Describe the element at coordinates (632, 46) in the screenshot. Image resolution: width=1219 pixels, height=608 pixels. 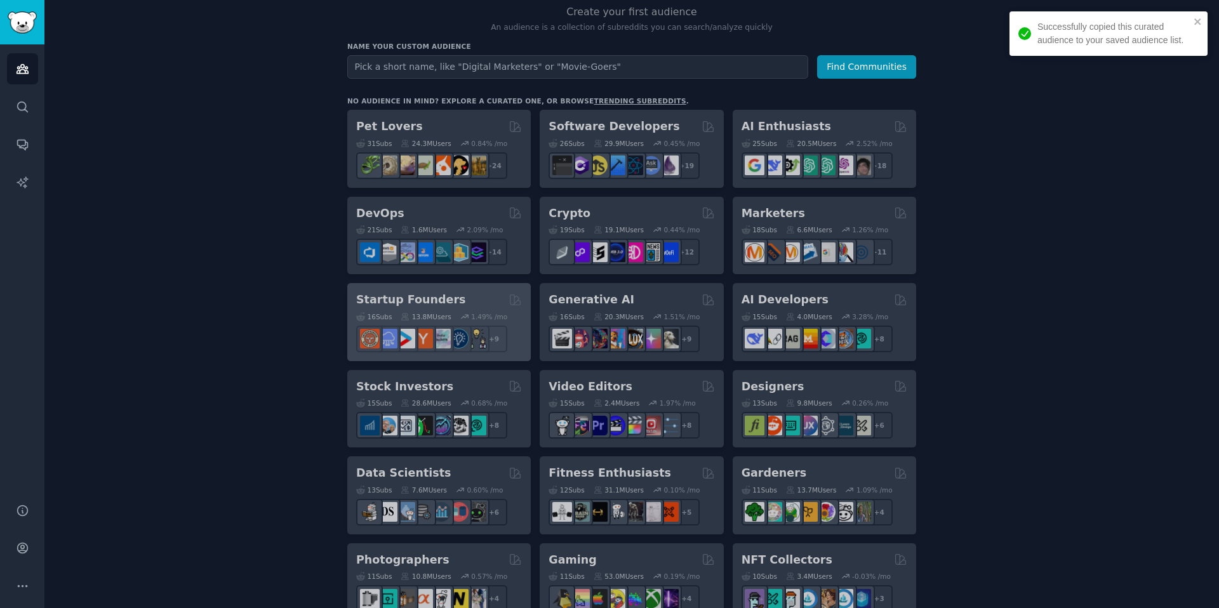
I see `h3: Name your custom audience` at that location.